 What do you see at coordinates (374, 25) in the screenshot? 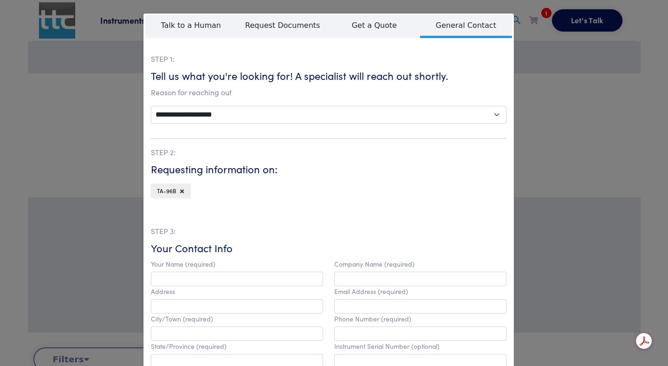
I see `span: Get a Quote` at bounding box center [374, 25].